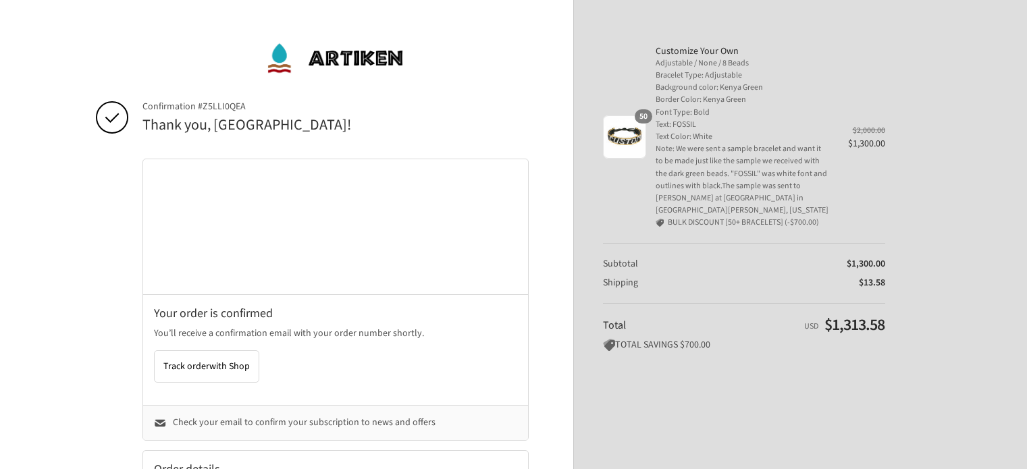 This screenshot has height=469, width=1027. Describe the element at coordinates (230, 367) in the screenshot. I see `span: with Shop` at that location.